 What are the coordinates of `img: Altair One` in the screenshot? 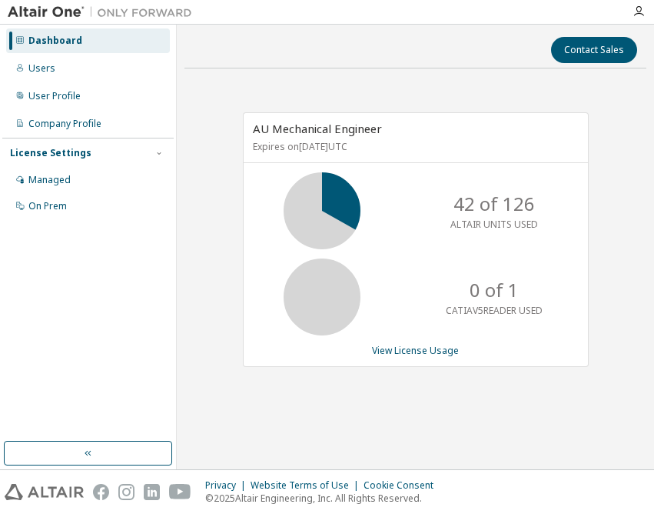 It's located at (104, 12).